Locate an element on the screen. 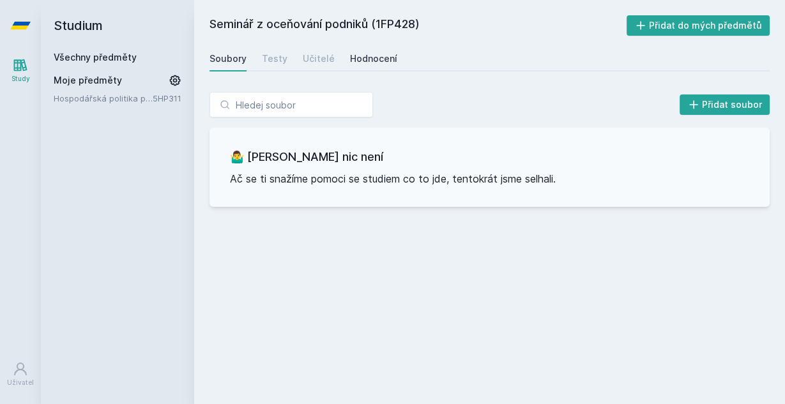 The height and width of the screenshot is (404, 785). p: Ač se ti snažíme pomoci se studiem co to jde, tentokrát jsme selhali. is located at coordinates (489, 179).